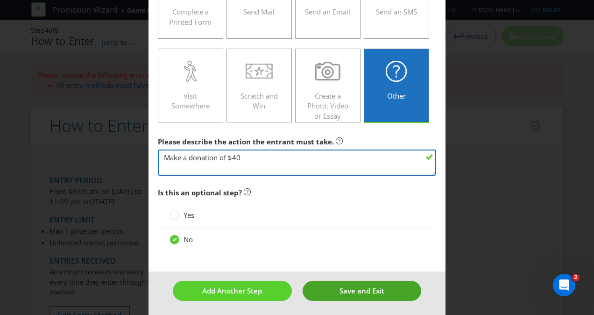 The image size is (594, 315). What do you see at coordinates (191, 100) in the screenshot?
I see `span: Visit Somewhere` at bounding box center [191, 100].